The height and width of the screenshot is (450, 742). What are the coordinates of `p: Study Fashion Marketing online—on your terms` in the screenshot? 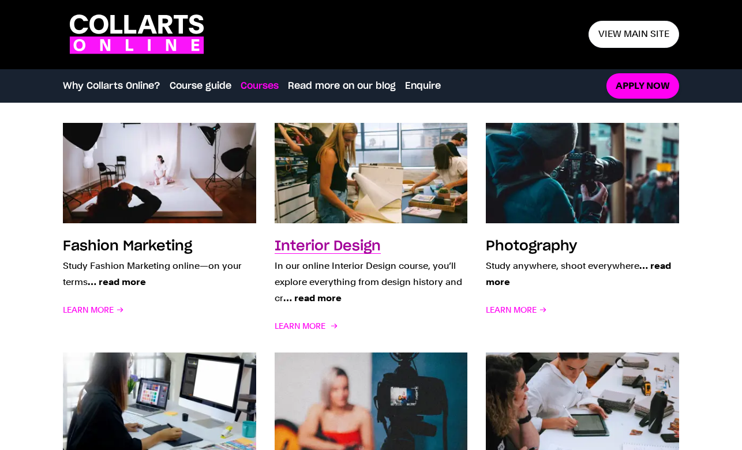 It's located at (159, 274).